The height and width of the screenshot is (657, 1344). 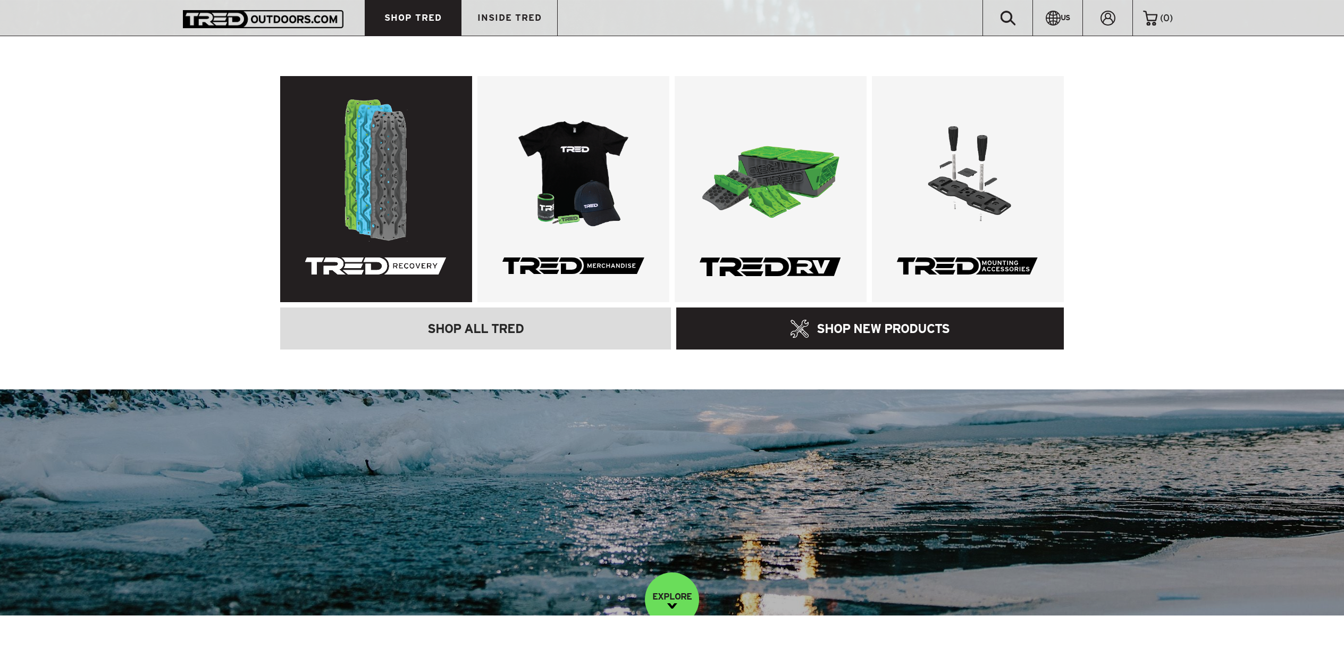 What do you see at coordinates (672, 599) in the screenshot?
I see `a: EXPLORE` at bounding box center [672, 599].